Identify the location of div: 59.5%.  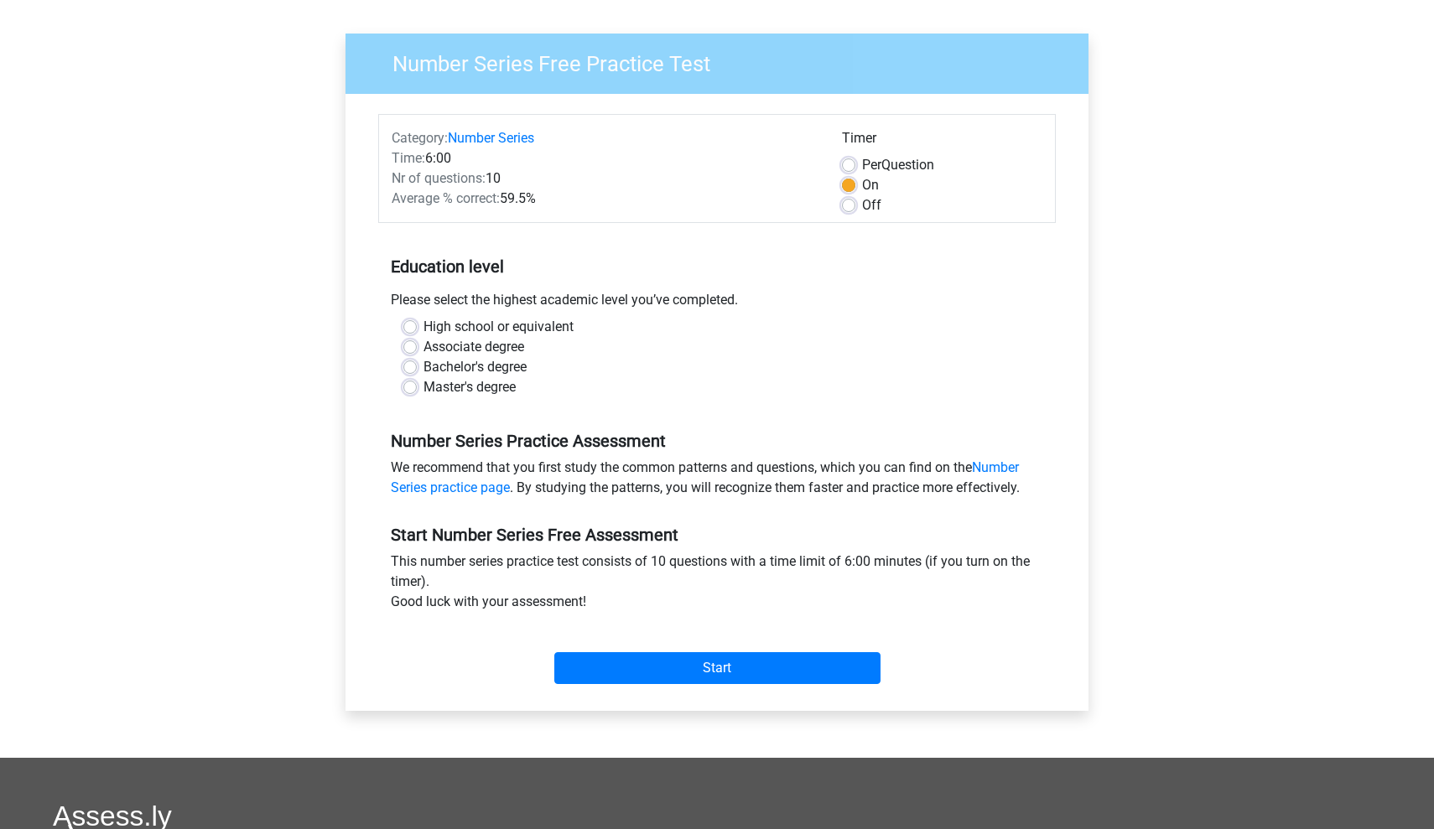
(604, 199).